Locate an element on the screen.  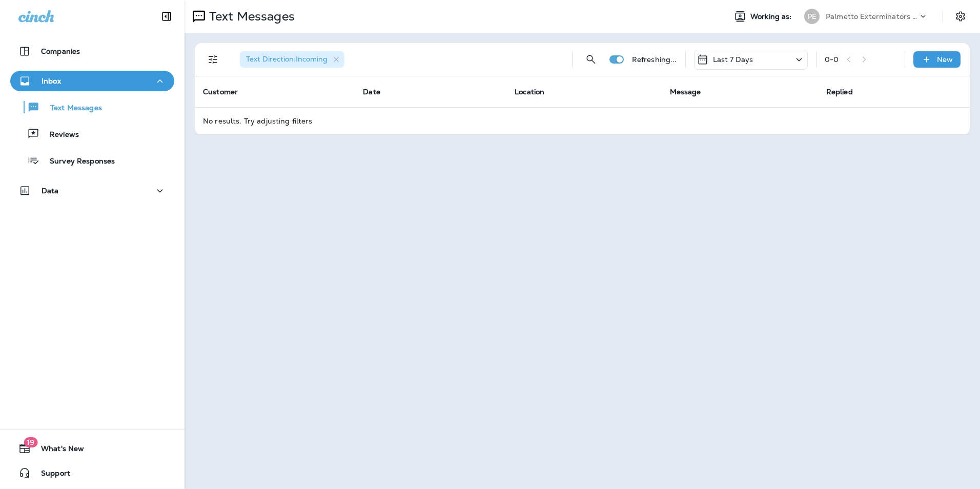
div: PE is located at coordinates (812, 16).